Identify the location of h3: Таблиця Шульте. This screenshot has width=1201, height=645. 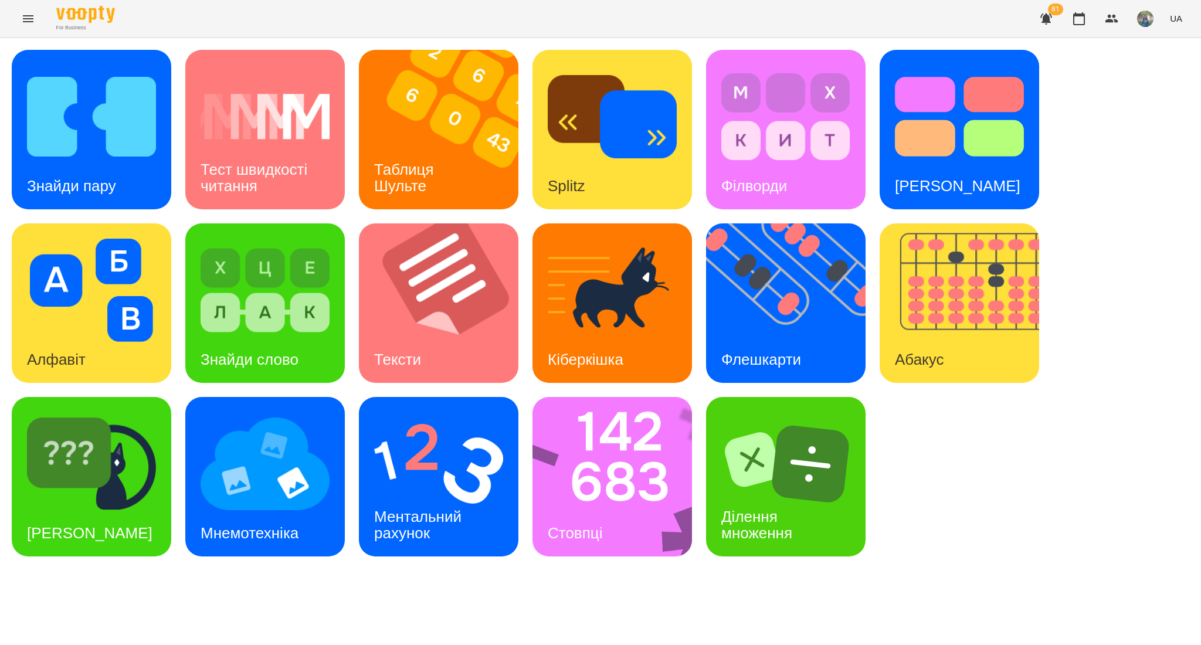
(406, 177).